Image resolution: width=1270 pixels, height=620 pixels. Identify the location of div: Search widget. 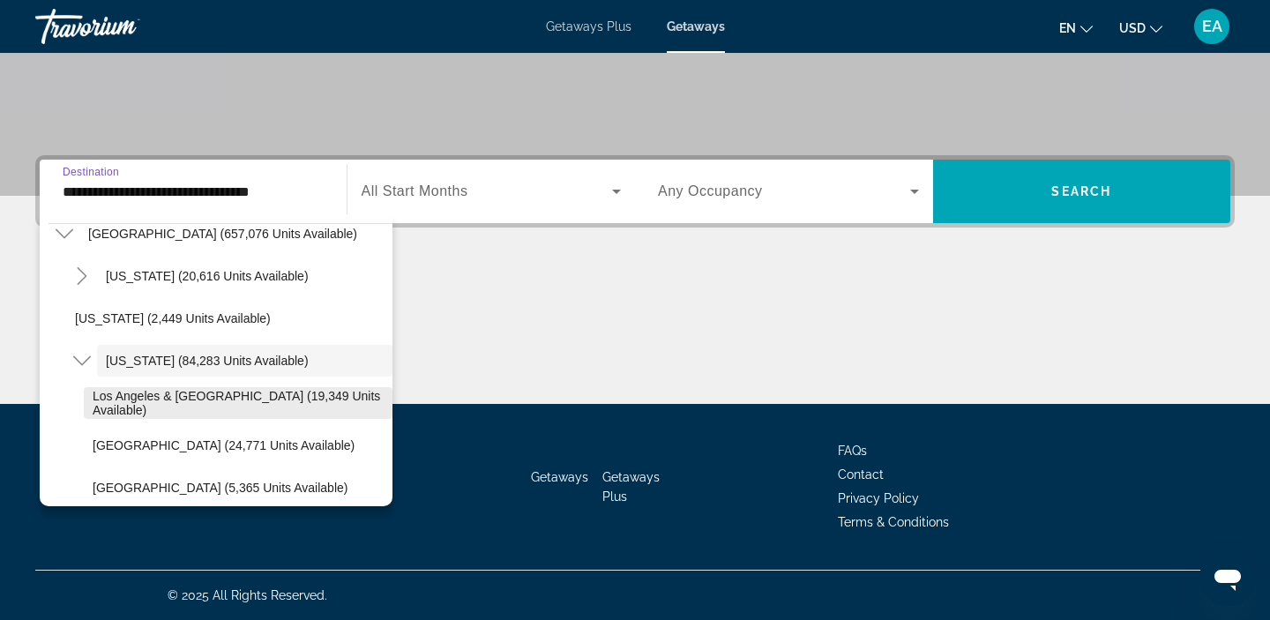
(635, 191).